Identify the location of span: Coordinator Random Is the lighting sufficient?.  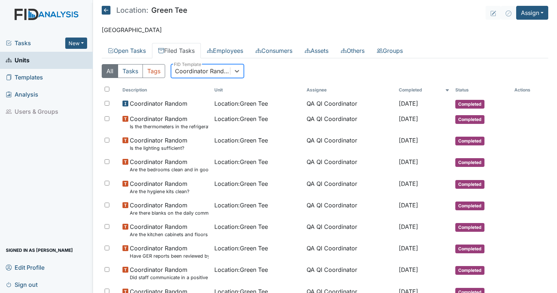
(158, 144).